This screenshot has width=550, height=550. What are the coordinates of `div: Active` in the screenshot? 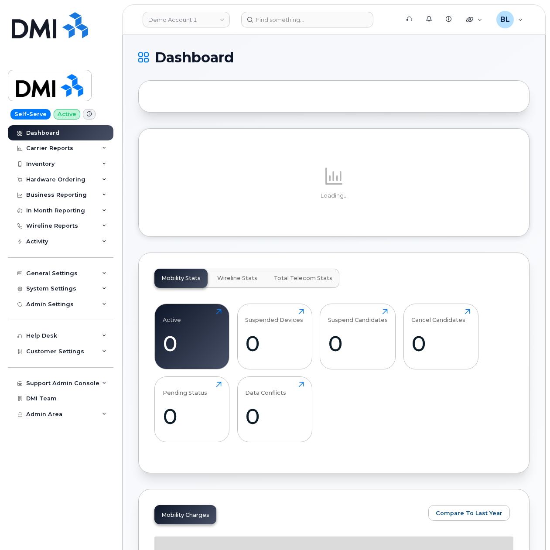 It's located at (172, 316).